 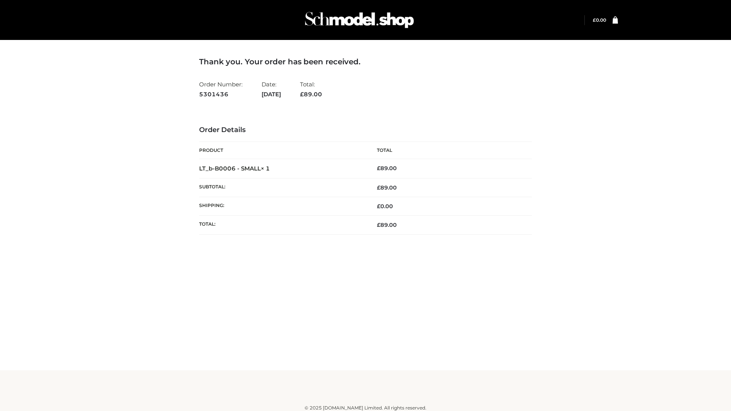 What do you see at coordinates (365, 62) in the screenshot?
I see `h3: Thank you. Your order has been received.` at bounding box center [365, 62].